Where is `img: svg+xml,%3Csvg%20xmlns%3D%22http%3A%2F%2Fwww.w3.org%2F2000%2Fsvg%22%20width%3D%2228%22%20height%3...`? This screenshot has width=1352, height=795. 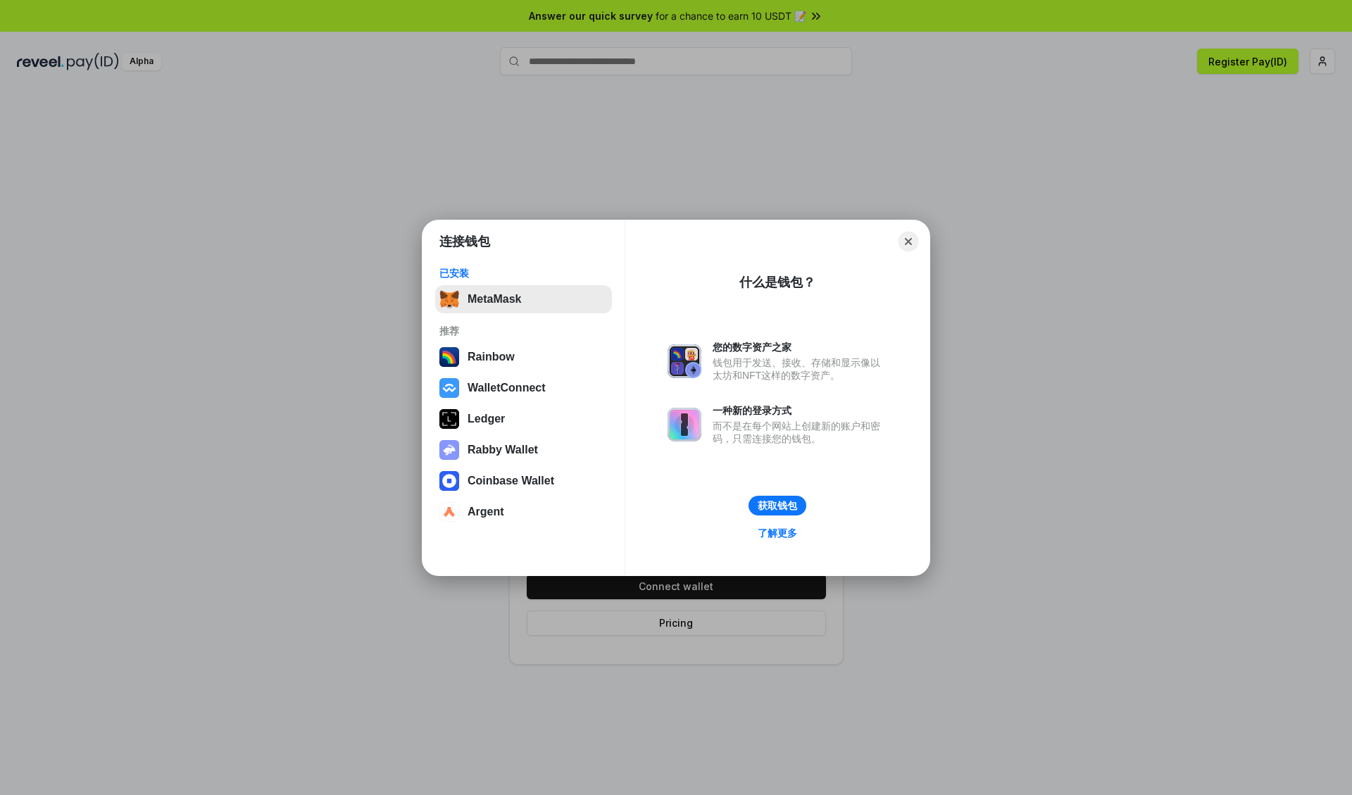 img: svg+xml,%3Csvg%20xmlns%3D%22http%3A%2F%2Fwww.w3.org%2F2000%2Fsvg%22%20width%3D%2228%22%20height%3... is located at coordinates (449, 419).